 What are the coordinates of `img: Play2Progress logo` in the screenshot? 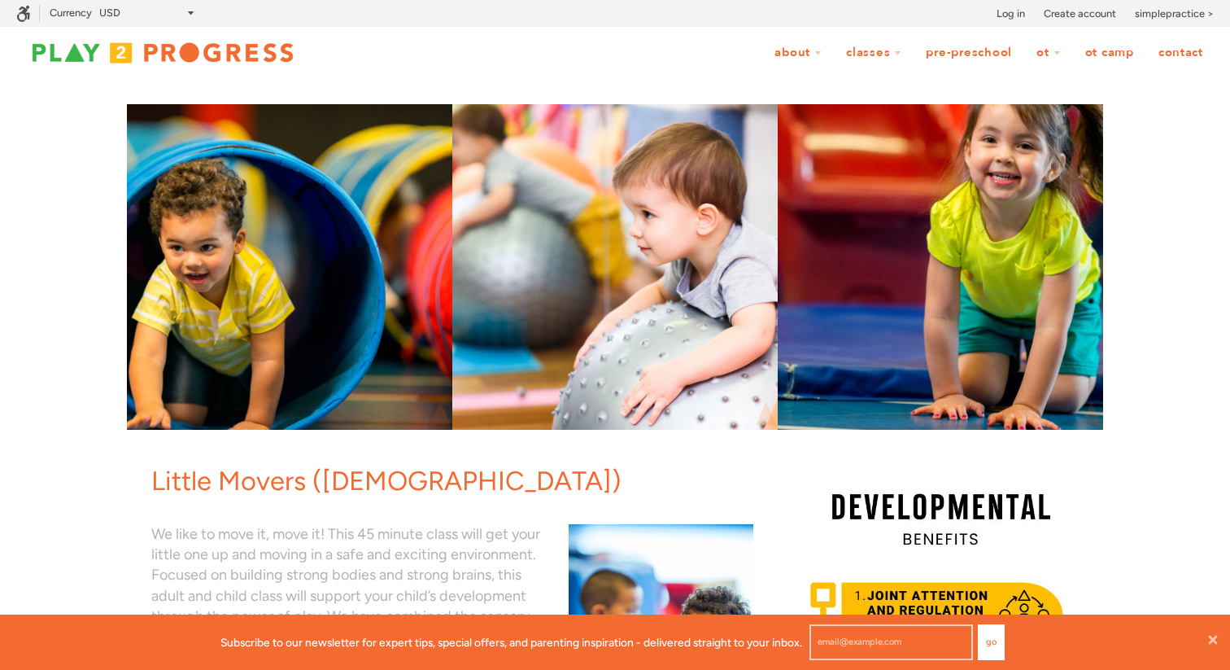 It's located at (163, 53).